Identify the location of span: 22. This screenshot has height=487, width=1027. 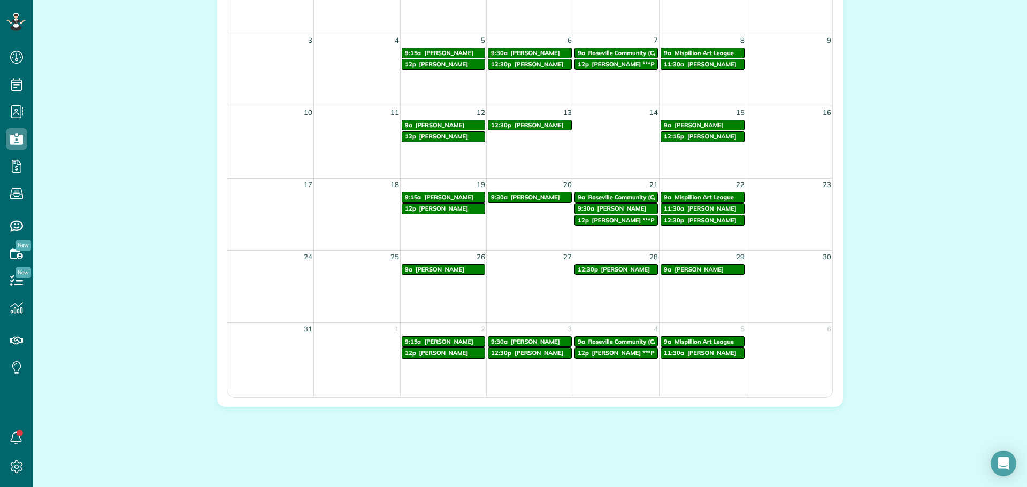
(741, 185).